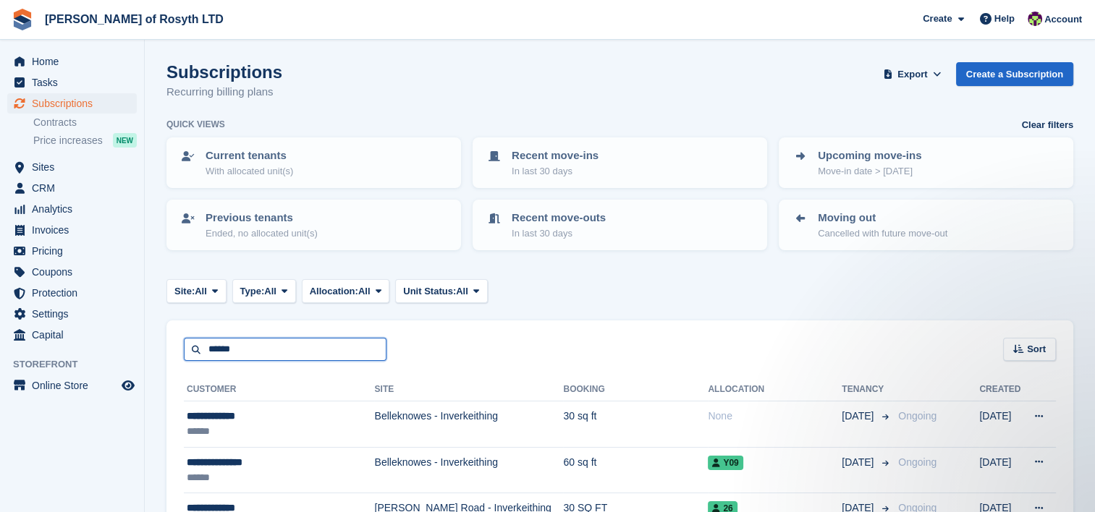  I want to click on span: Sort, so click(1036, 350).